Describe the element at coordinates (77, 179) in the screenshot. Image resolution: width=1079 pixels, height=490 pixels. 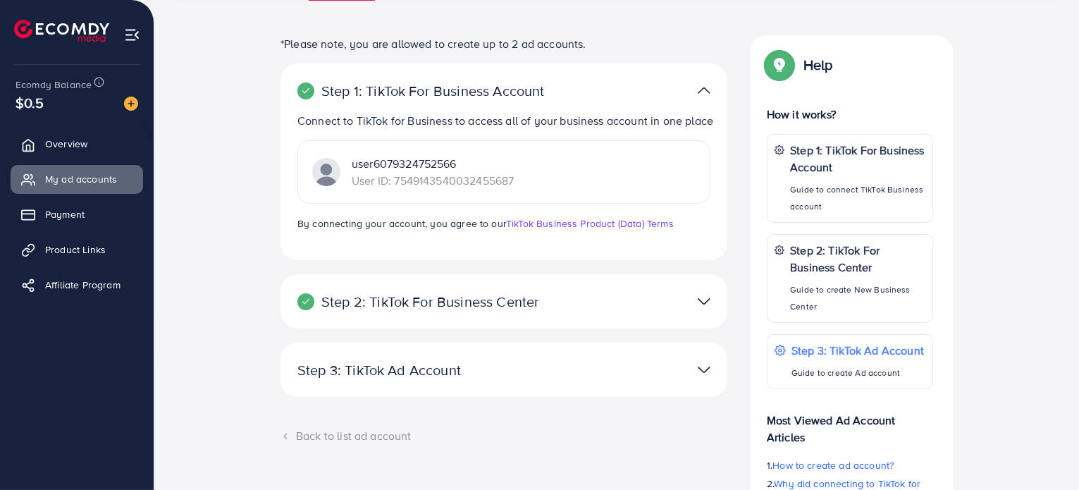
I see `a: My ad accounts` at that location.